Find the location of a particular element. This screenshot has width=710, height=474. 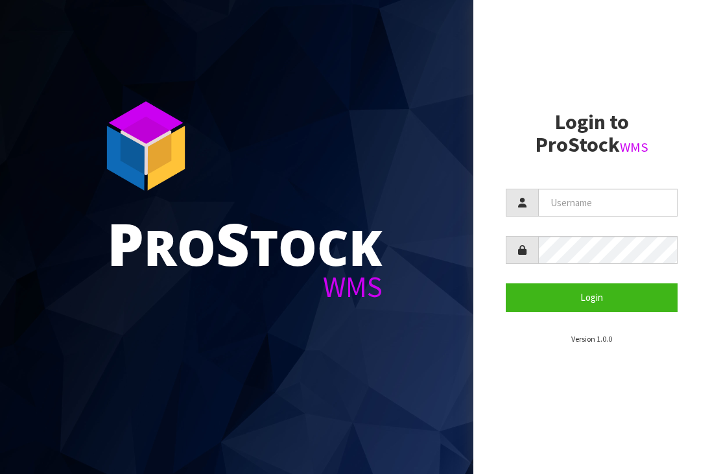

span: S is located at coordinates (233, 243).